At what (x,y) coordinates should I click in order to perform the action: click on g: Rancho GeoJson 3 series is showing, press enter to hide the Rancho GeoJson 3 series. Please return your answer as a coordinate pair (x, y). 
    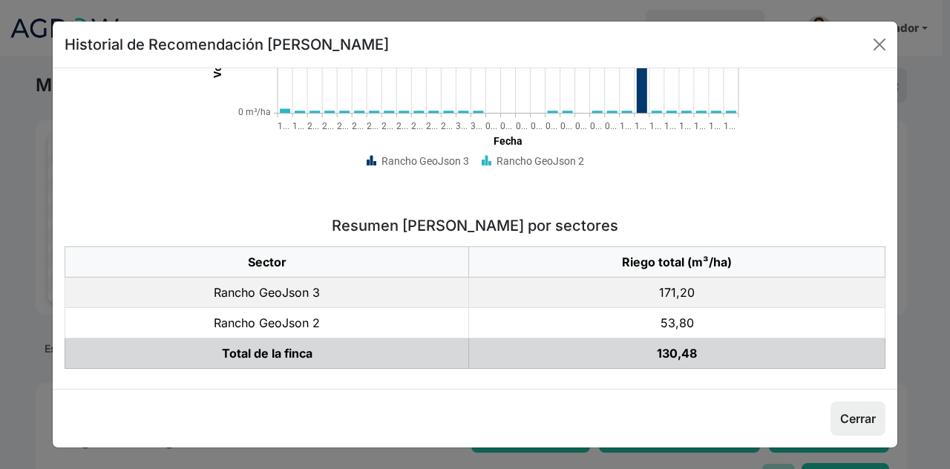
    Looking at the image, I should click on (417, 161).